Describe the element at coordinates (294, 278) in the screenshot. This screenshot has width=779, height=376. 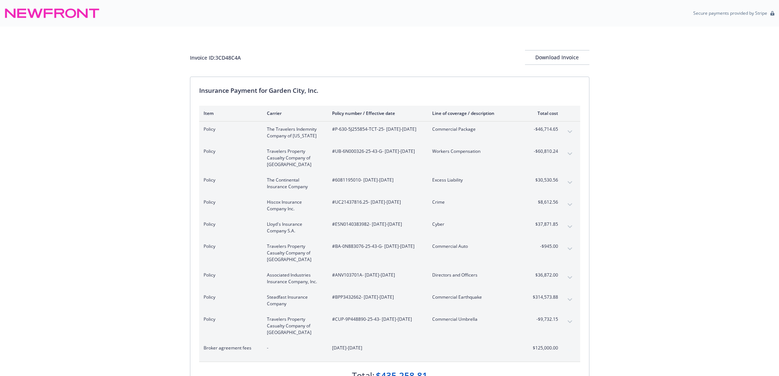
I see `span: Associated Industries Insurance Company, Inc.` at that location.